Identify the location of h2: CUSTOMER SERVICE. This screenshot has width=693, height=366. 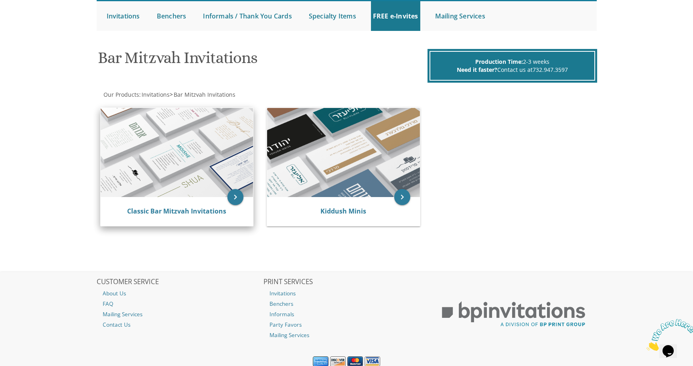
(180, 282).